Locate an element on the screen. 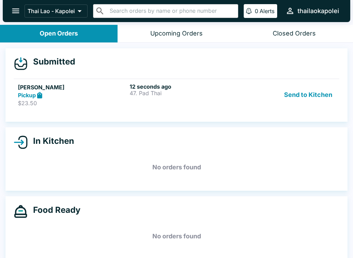 The image size is (353, 258). p: Alerts is located at coordinates (267, 11).